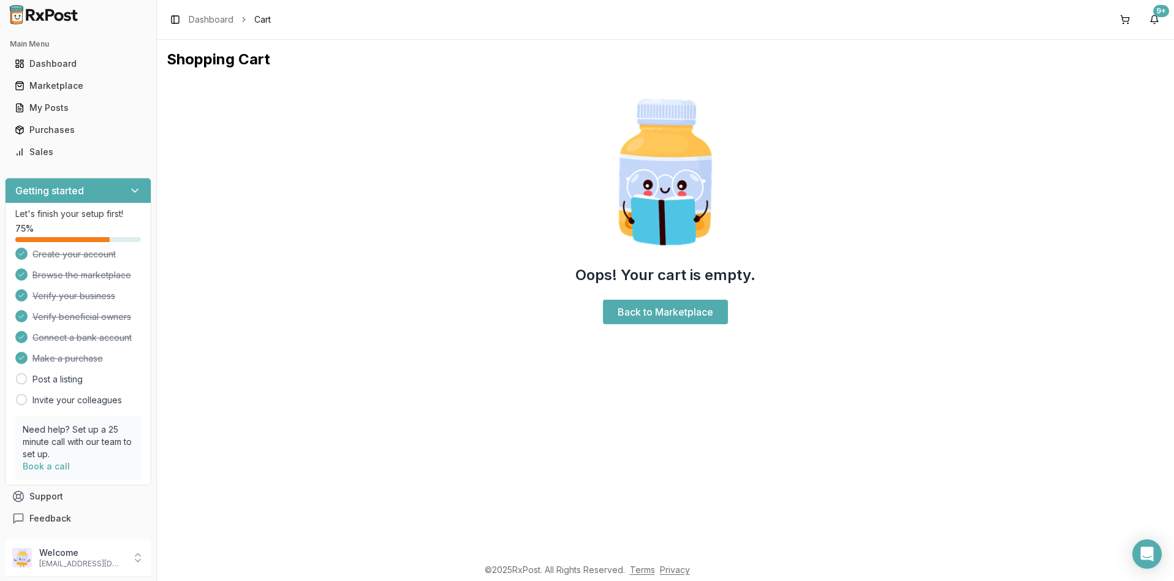 This screenshot has width=1174, height=581. What do you see at coordinates (665, 172) in the screenshot?
I see `img: Smart Pill Bottle` at bounding box center [665, 172].